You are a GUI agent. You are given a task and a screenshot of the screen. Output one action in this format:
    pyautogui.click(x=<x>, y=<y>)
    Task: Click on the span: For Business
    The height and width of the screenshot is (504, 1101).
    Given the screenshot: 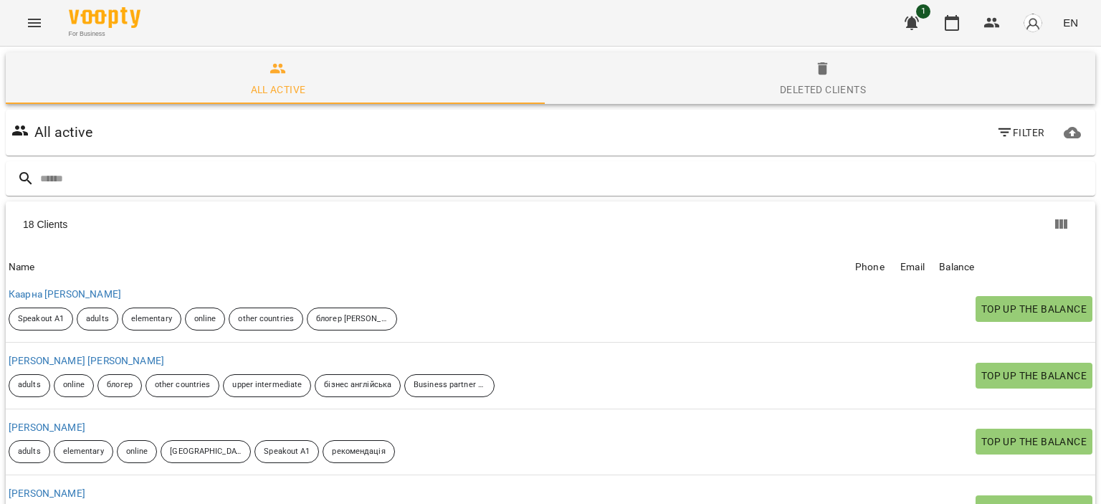 What is the action you would take?
    pyautogui.click(x=105, y=34)
    